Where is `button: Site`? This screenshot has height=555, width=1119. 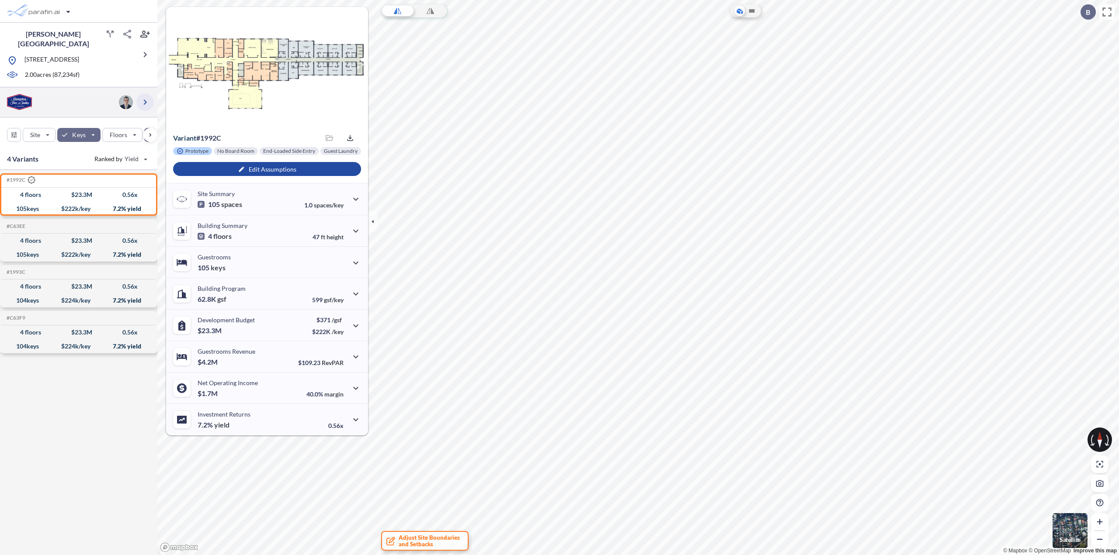 button: Site is located at coordinates (39, 135).